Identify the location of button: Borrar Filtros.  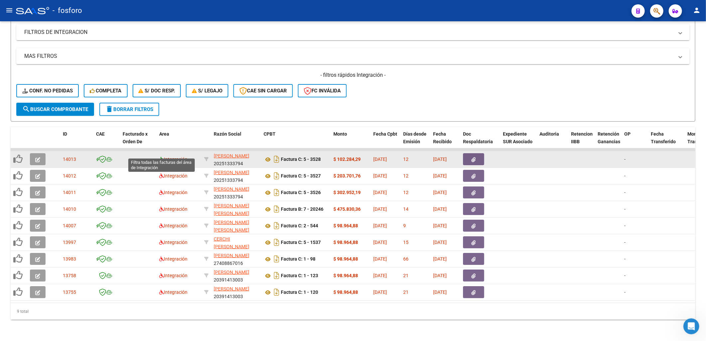
(129, 109).